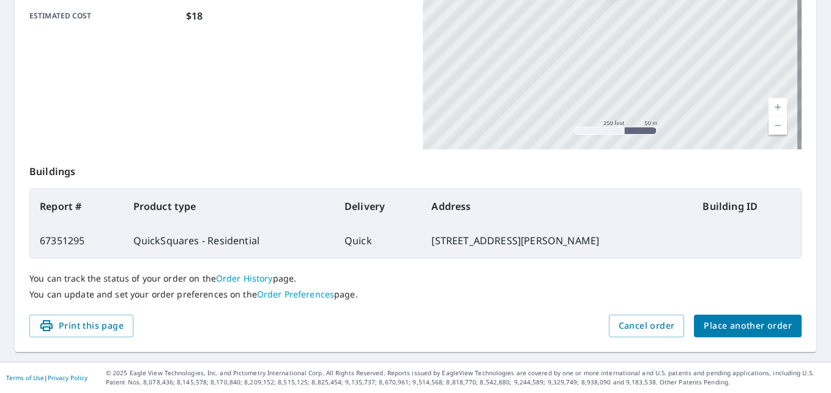  I want to click on p: Estimated cost, so click(105, 16).